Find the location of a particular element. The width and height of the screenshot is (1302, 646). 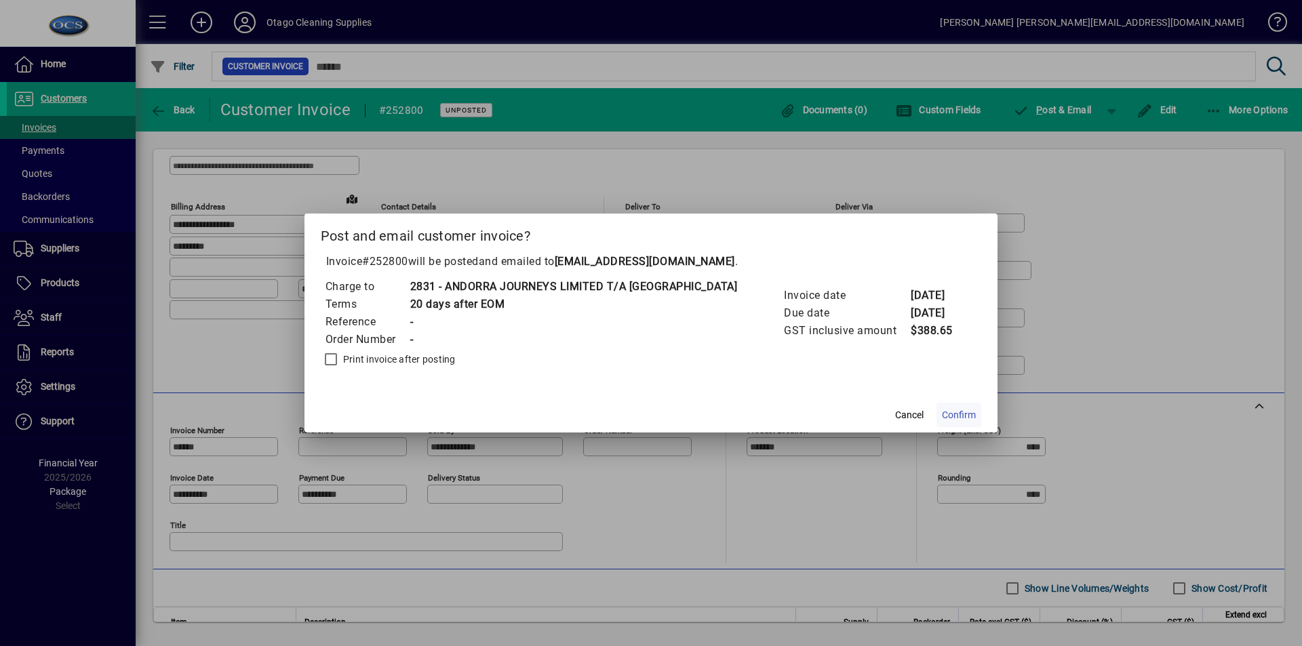

td: 20 days after EOM is located at coordinates (574, 305).